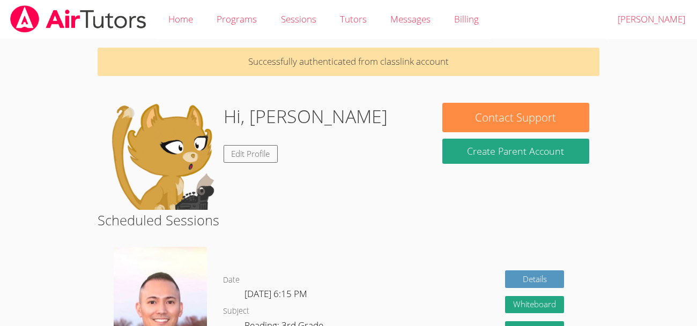  I want to click on button: Create Parent Account, so click(515, 151).